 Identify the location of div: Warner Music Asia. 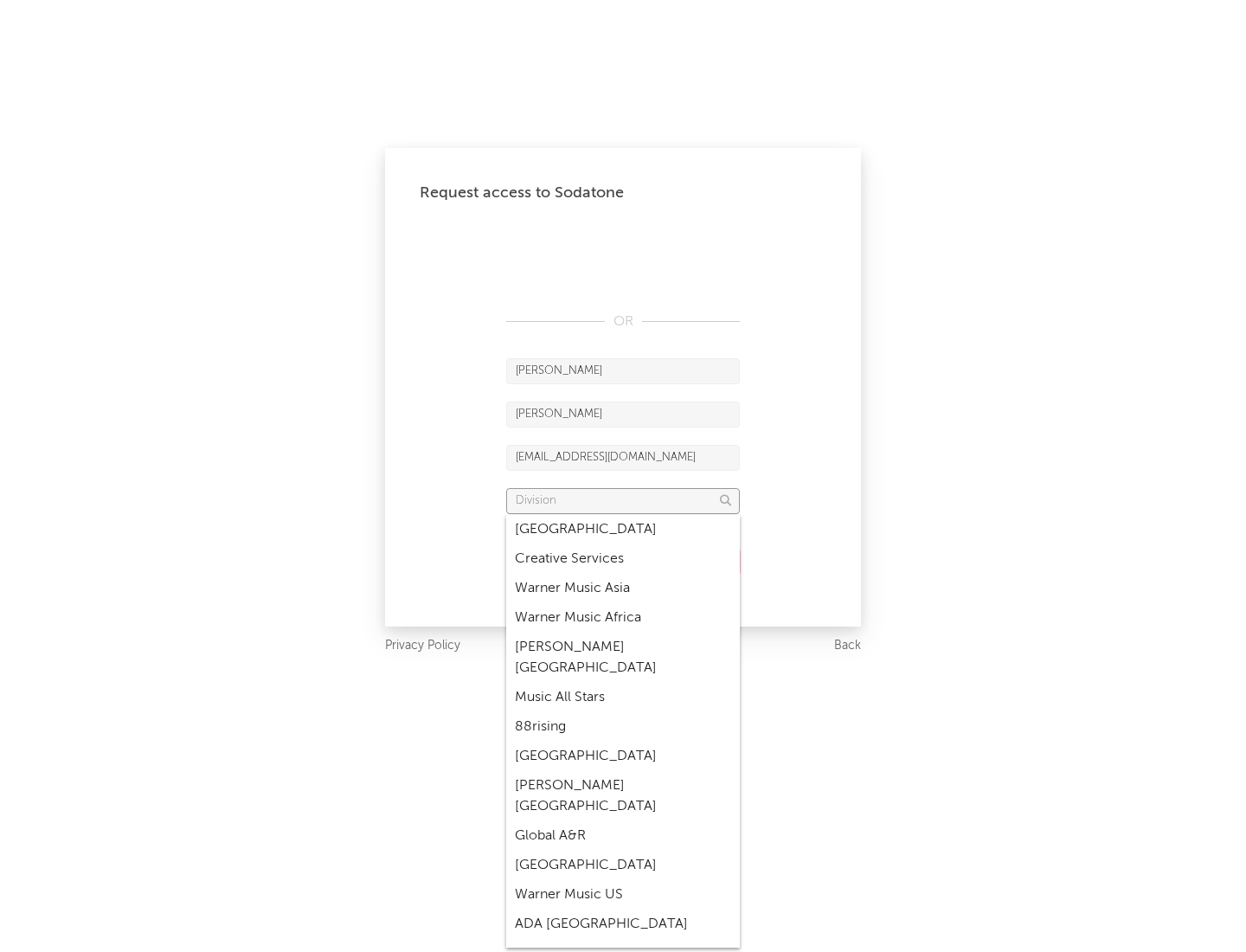
(623, 588).